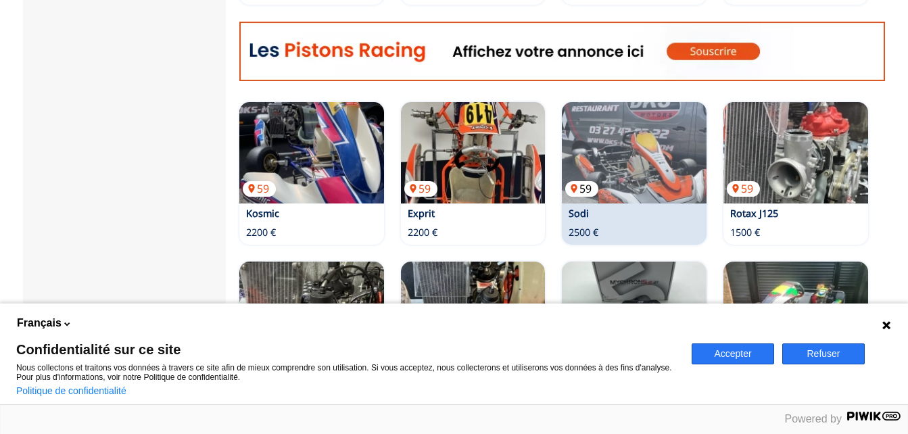 The width and height of the screenshot is (908, 434). Describe the element at coordinates (634, 312) in the screenshot. I see `img: Mercury Mountaineer` at that location.